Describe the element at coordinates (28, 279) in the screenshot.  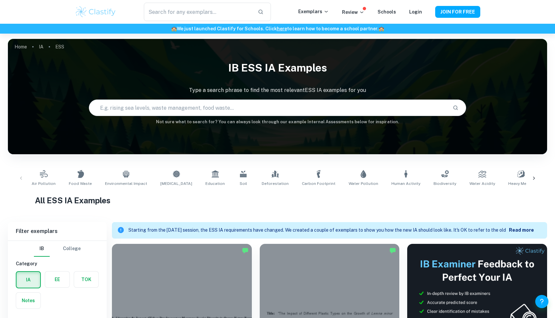
I see `button: IA` at that location.